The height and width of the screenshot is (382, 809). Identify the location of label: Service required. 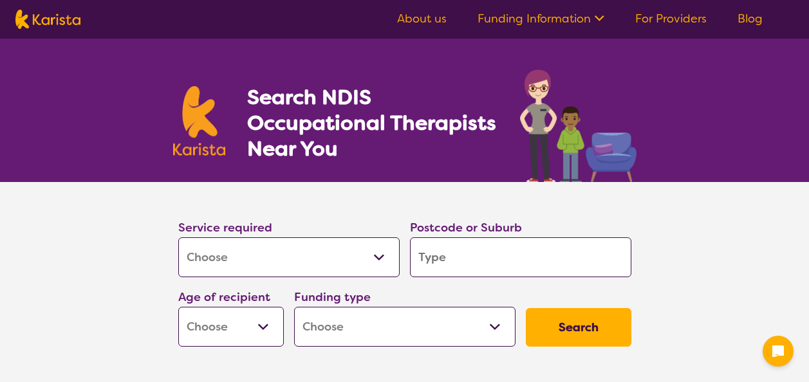
(225, 228).